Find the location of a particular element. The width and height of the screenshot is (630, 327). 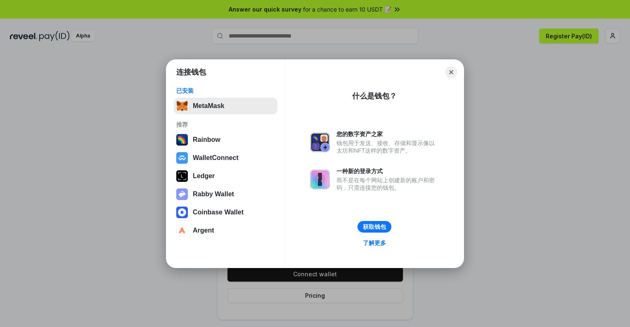

button: Ledger is located at coordinates (225, 176).